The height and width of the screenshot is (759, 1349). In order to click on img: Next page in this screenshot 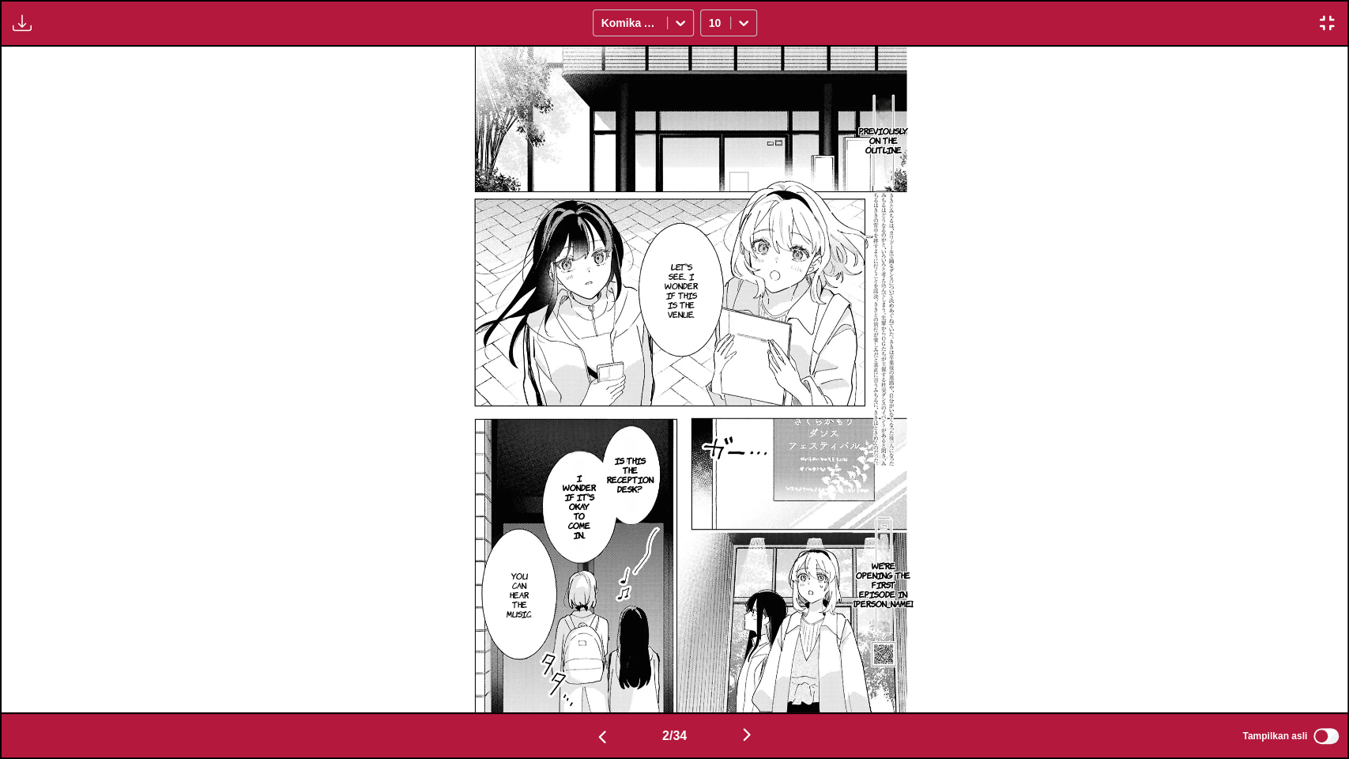, I will do `click(747, 734)`.